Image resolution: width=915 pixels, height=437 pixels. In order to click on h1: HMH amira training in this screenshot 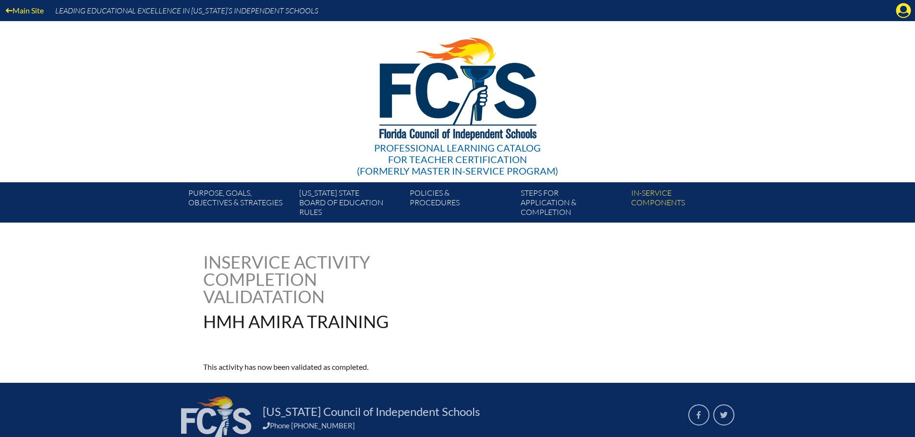, I will do `click(361, 322)`.